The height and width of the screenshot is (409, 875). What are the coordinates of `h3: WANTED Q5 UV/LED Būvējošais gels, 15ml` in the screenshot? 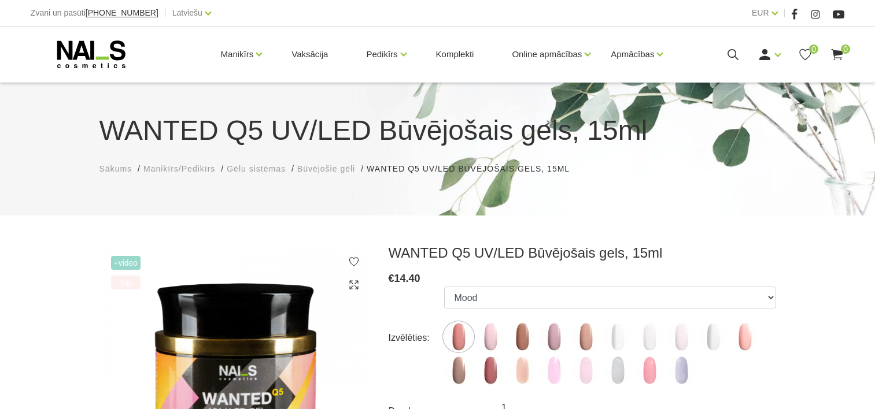 It's located at (582, 253).